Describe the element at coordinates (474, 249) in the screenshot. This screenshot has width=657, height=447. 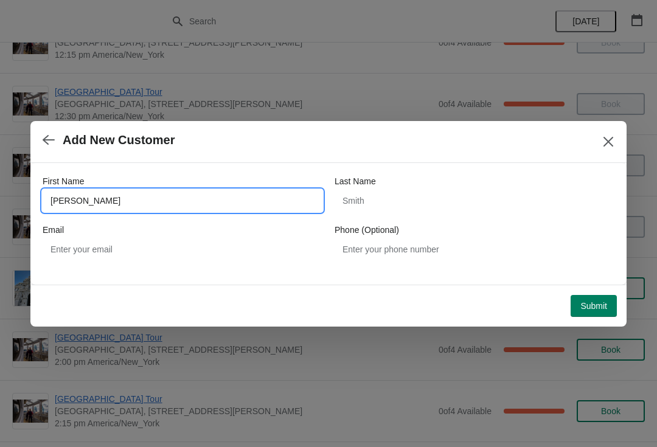
I see `input: Enter your phone number` at that location.